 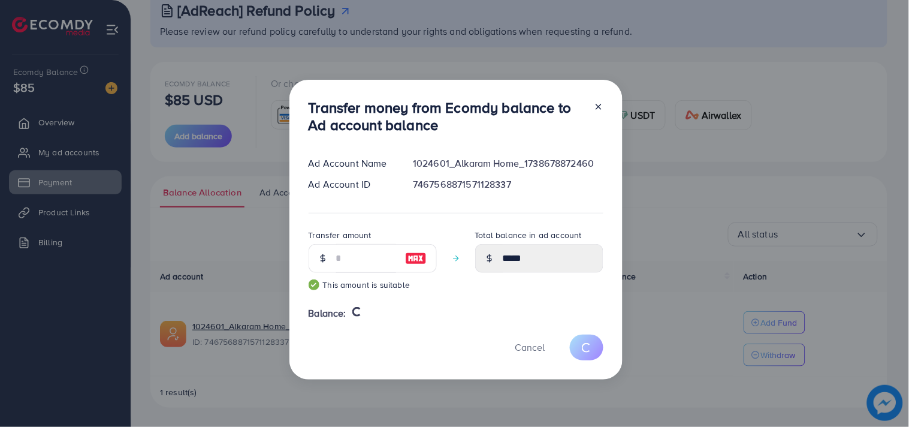 What do you see at coordinates (351, 184) in the screenshot?
I see `div: Ad Account ID` at bounding box center [351, 184].